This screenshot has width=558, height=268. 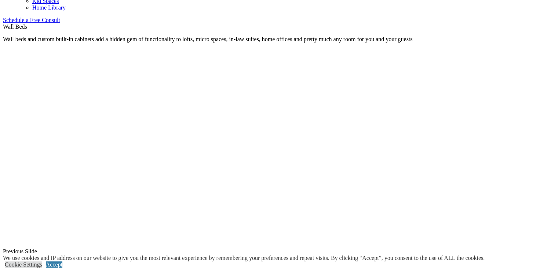 What do you see at coordinates (279, 39) in the screenshot?
I see `p: Wall beds and custom built-in cabinets add a hidden gem of functionality to lofts, micro spaces, ...` at bounding box center [279, 39].